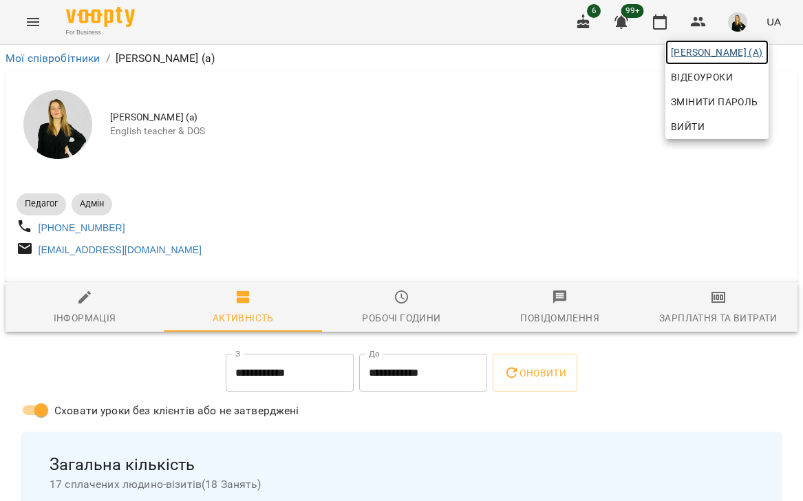 This screenshot has height=501, width=803. Describe the element at coordinates (702, 77) in the screenshot. I see `a: Відеоуроки` at that location.